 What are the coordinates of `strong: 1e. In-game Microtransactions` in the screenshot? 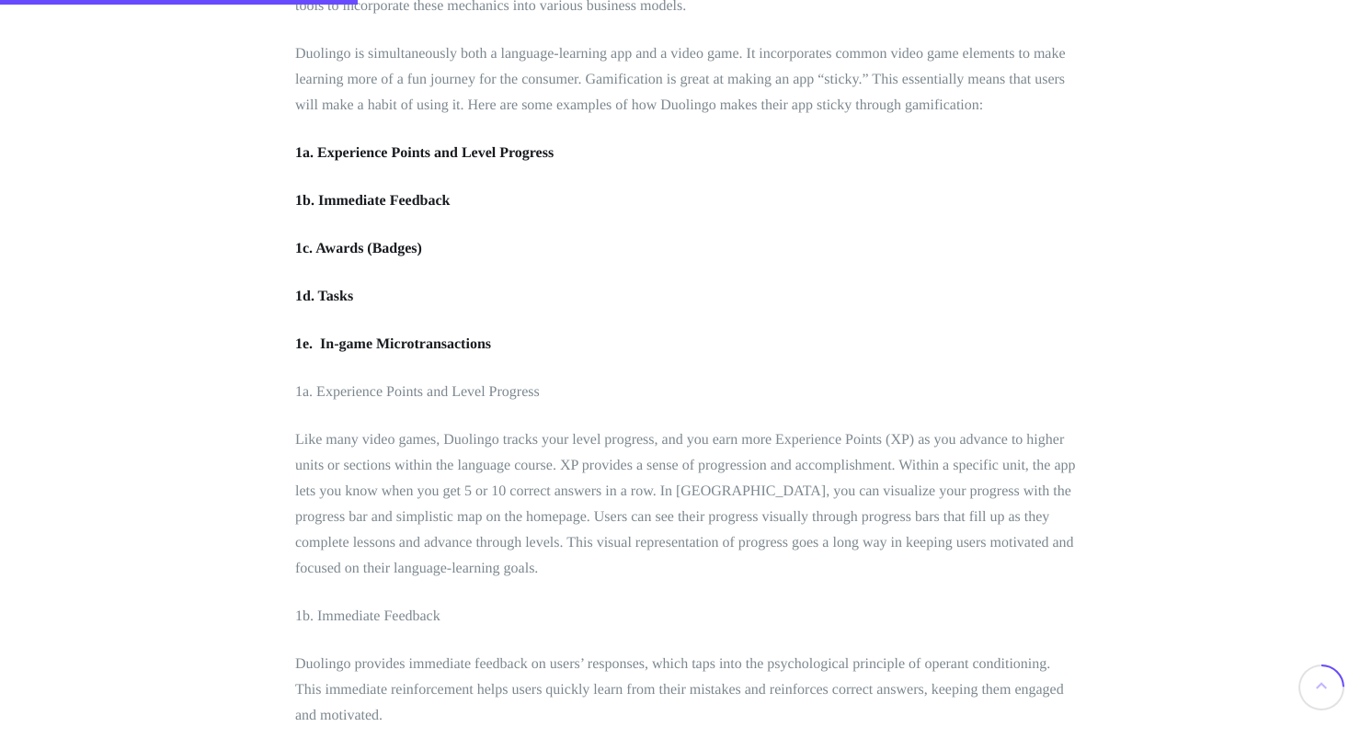 It's located at (393, 344).